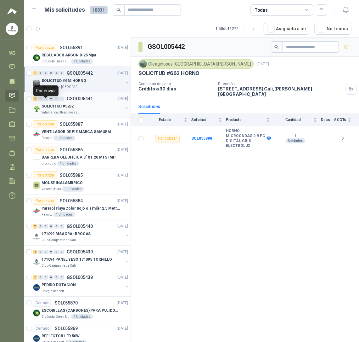 The height and width of the screenshot is (342, 359). I want to click on b: SOL055890, so click(202, 138).